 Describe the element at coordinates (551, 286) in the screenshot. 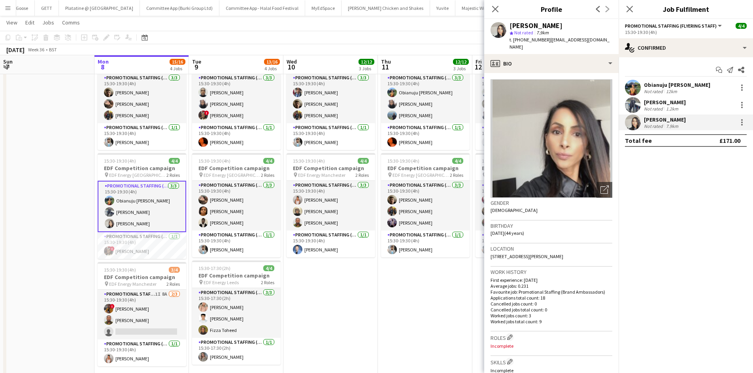

I see `p: Average jobs: 0.231` at that location.